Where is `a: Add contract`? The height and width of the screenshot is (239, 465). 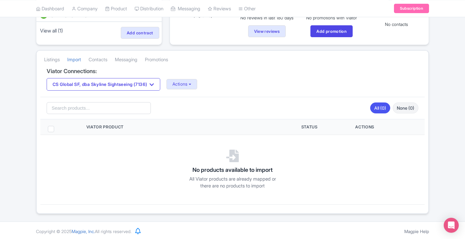
a: Add contract is located at coordinates (140, 33).